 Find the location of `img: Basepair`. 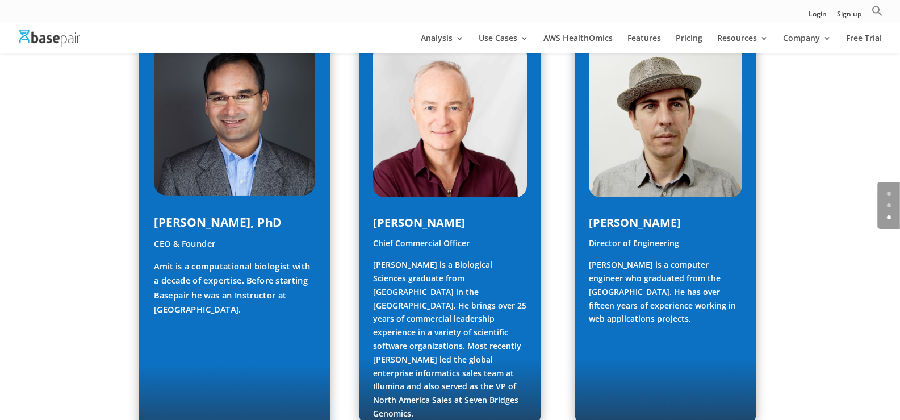

img: Basepair is located at coordinates (49, 37).